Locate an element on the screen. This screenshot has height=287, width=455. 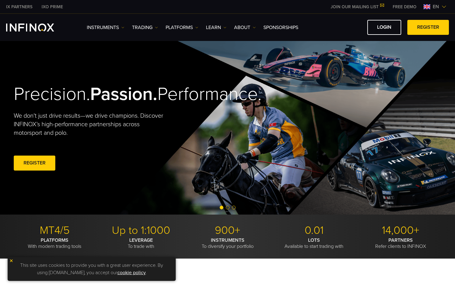
p: To trade with is located at coordinates (141, 243).